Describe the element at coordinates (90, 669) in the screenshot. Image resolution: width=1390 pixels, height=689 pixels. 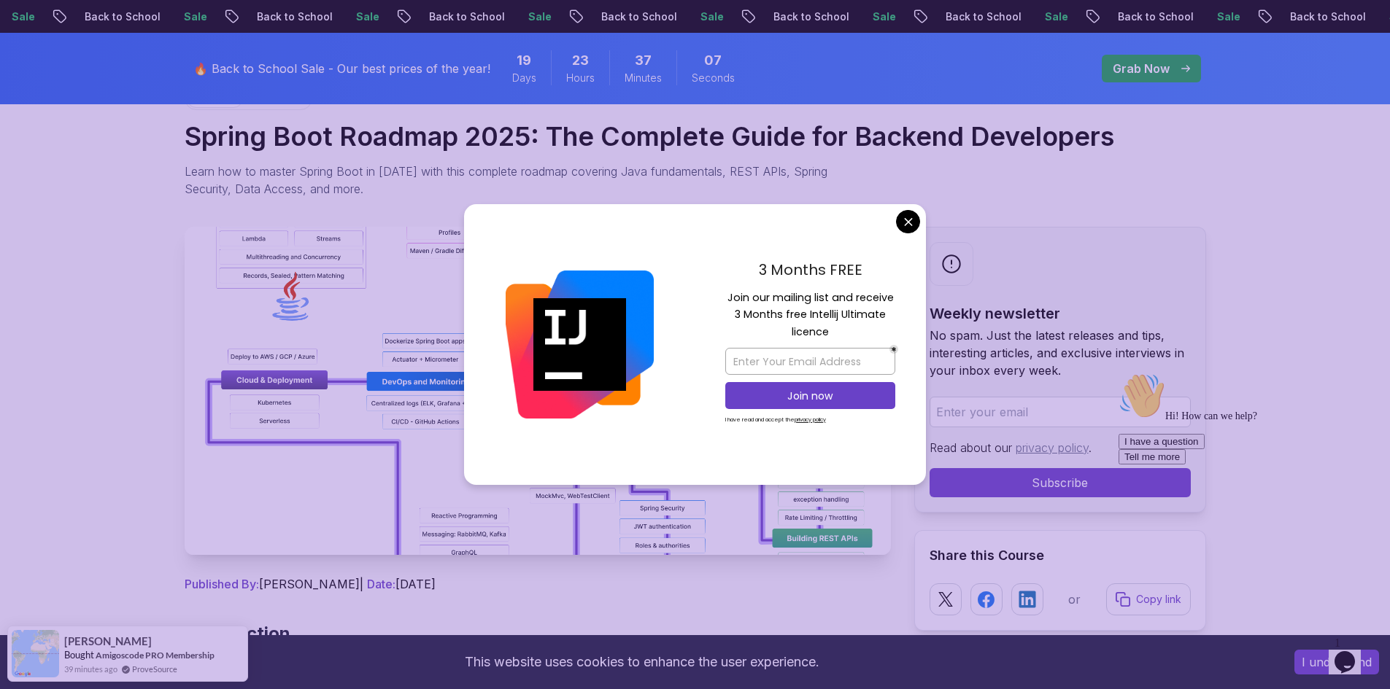
I see `span: 39 minutes ago` at that location.